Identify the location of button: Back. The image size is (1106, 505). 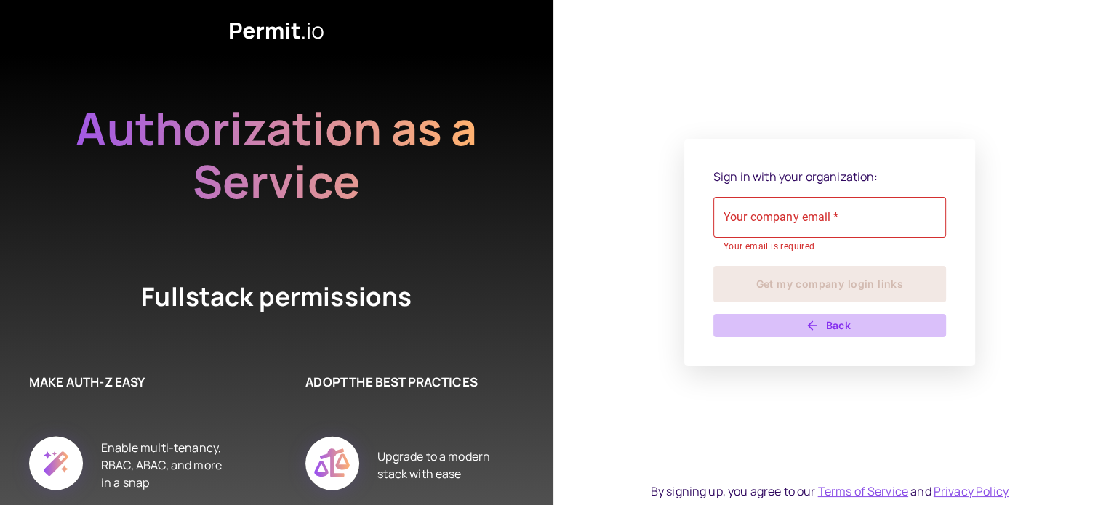
(830, 326).